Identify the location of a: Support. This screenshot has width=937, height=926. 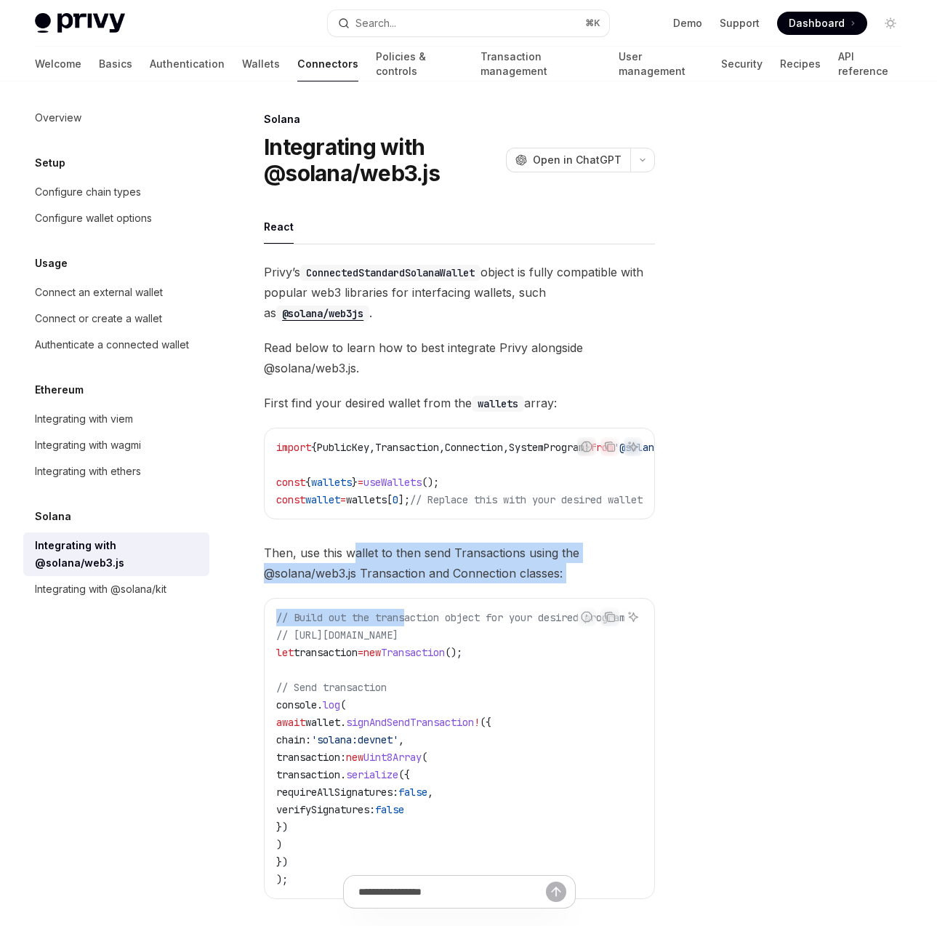
(740, 23).